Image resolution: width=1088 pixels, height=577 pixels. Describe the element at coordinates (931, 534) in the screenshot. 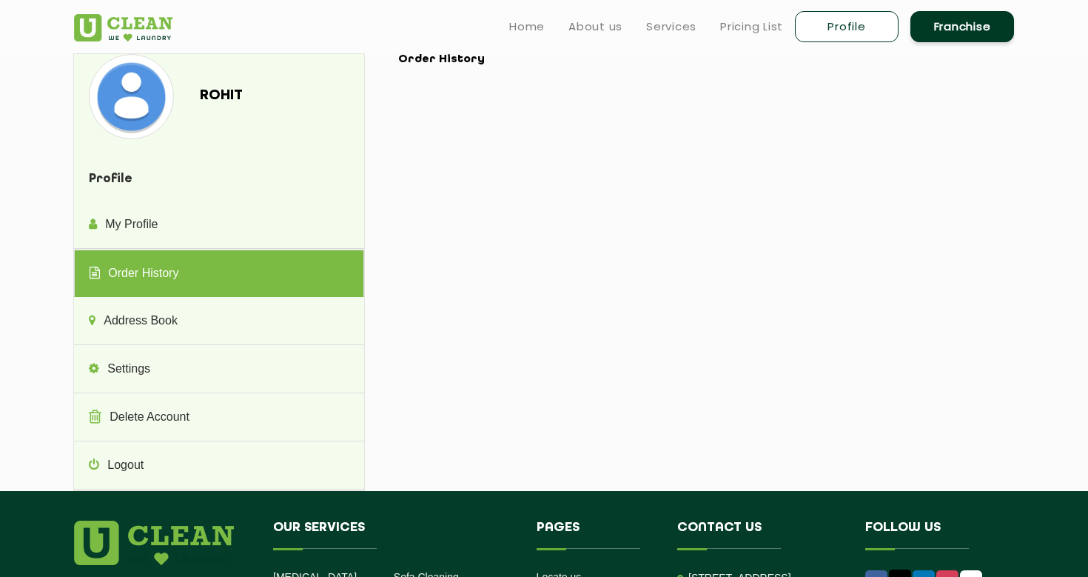

I see `h4: Follow us` at that location.